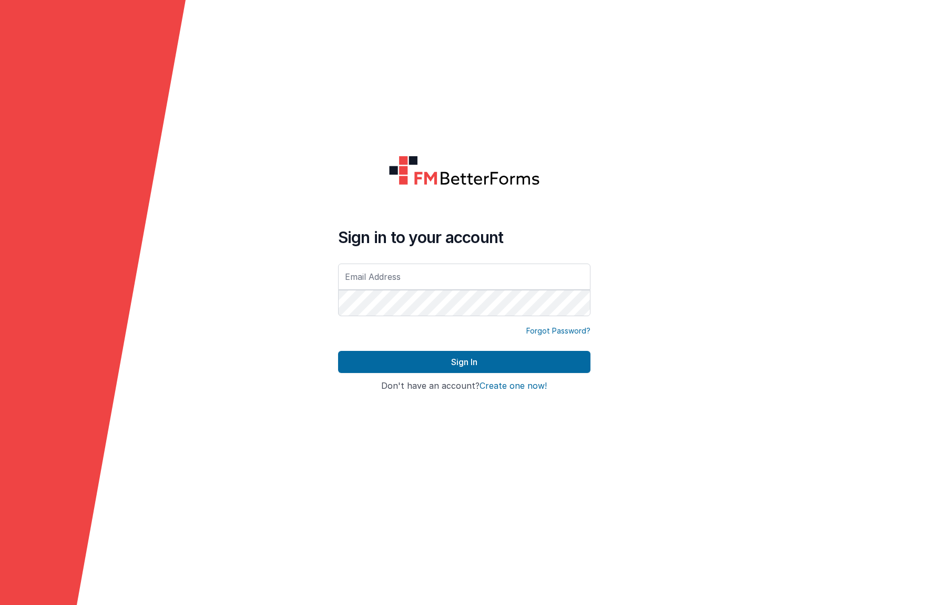 The image size is (928, 605). Describe the element at coordinates (558, 331) in the screenshot. I see `a: Forgot Password?` at that location.